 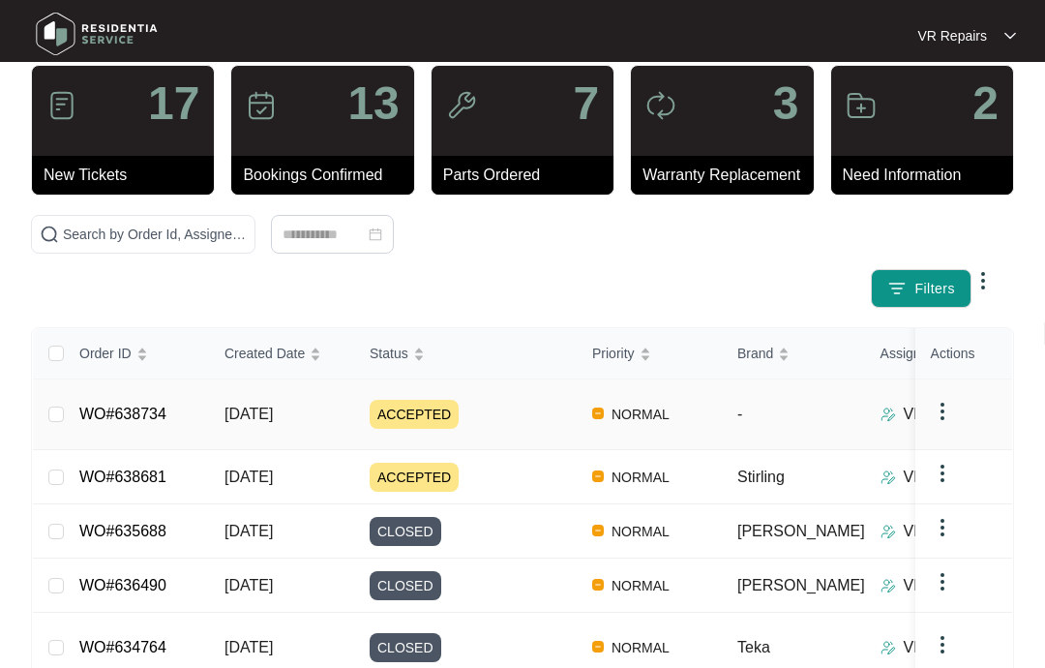 I want to click on p: 7, so click(x=586, y=104).